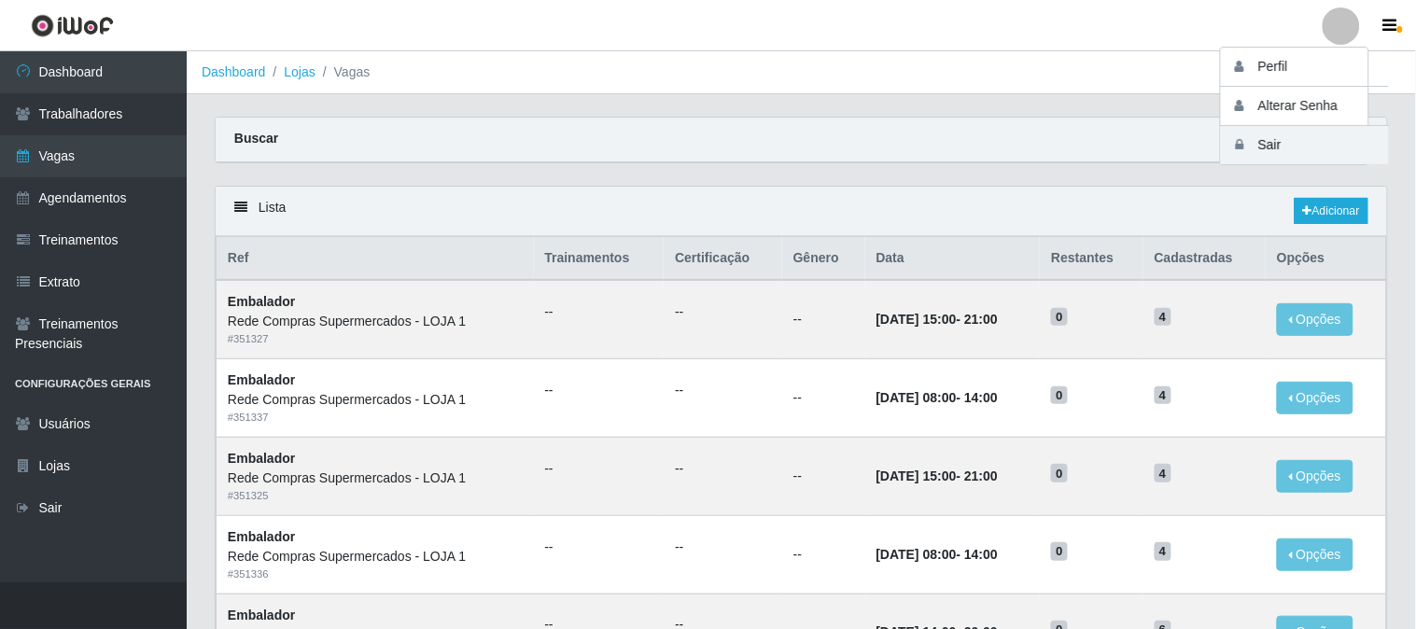 The image size is (1416, 629). What do you see at coordinates (299, 72) in the screenshot?
I see `a: Lojas` at bounding box center [299, 72].